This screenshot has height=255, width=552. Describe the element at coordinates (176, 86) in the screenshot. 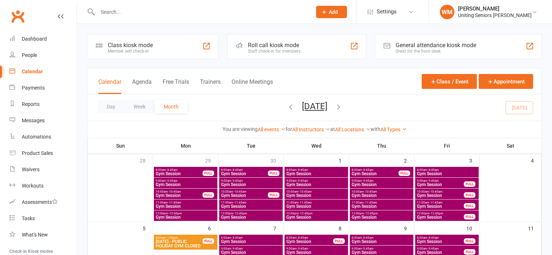

I see `button: Free Trials` at that location.